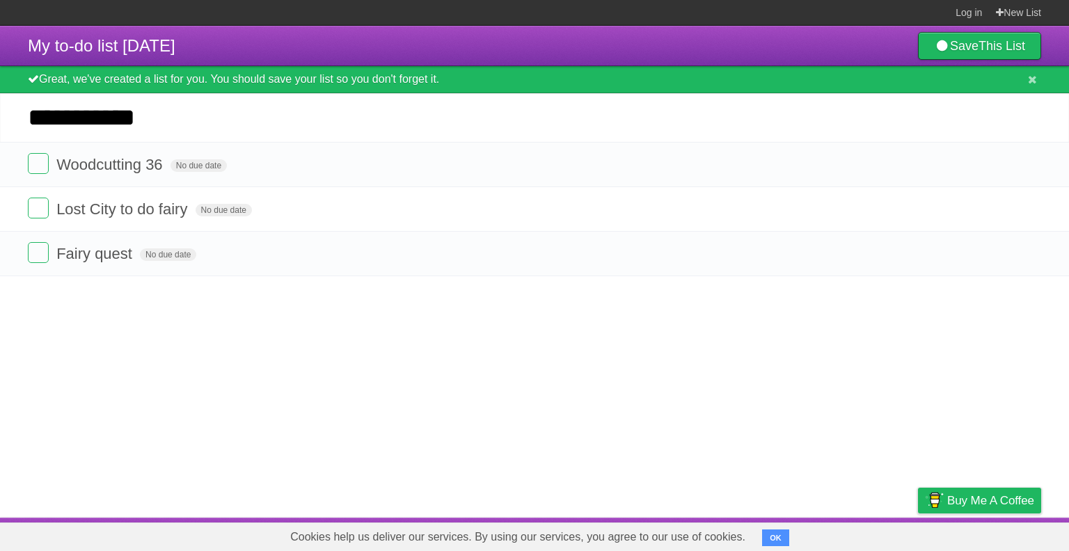  I want to click on span: Fairy quest, so click(96, 253).